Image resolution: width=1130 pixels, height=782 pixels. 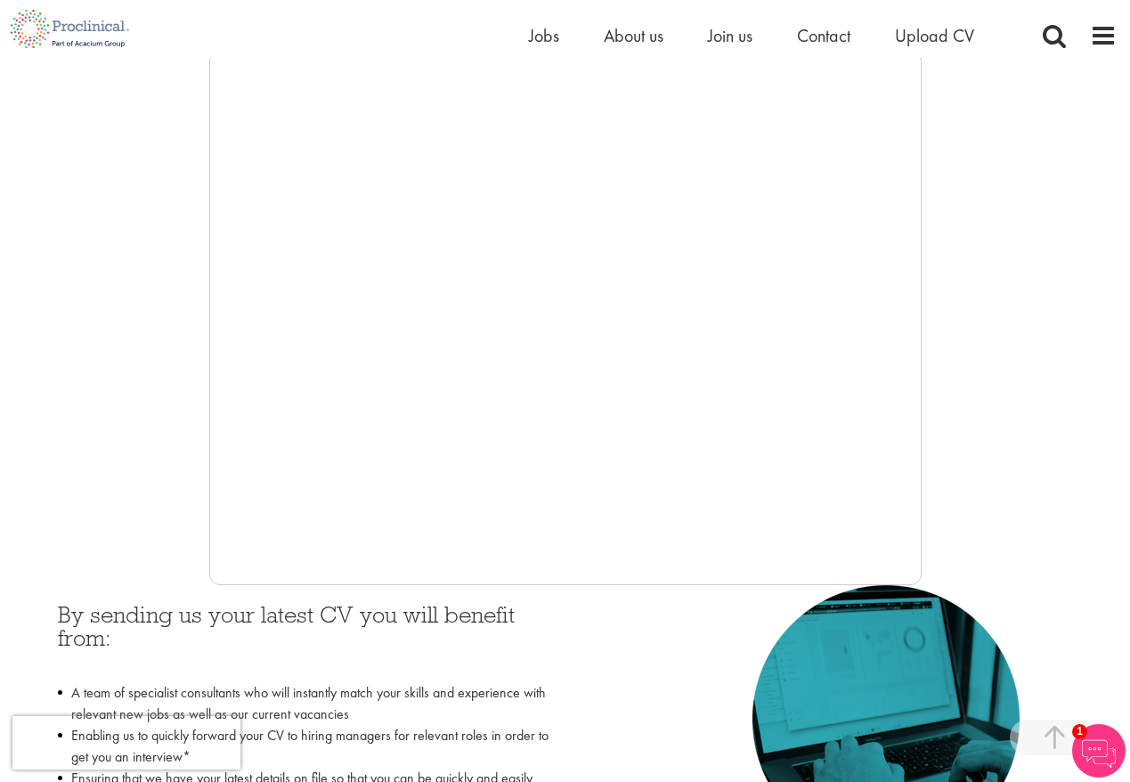 What do you see at coordinates (1080, 731) in the screenshot?
I see `span: 1` at bounding box center [1080, 731].